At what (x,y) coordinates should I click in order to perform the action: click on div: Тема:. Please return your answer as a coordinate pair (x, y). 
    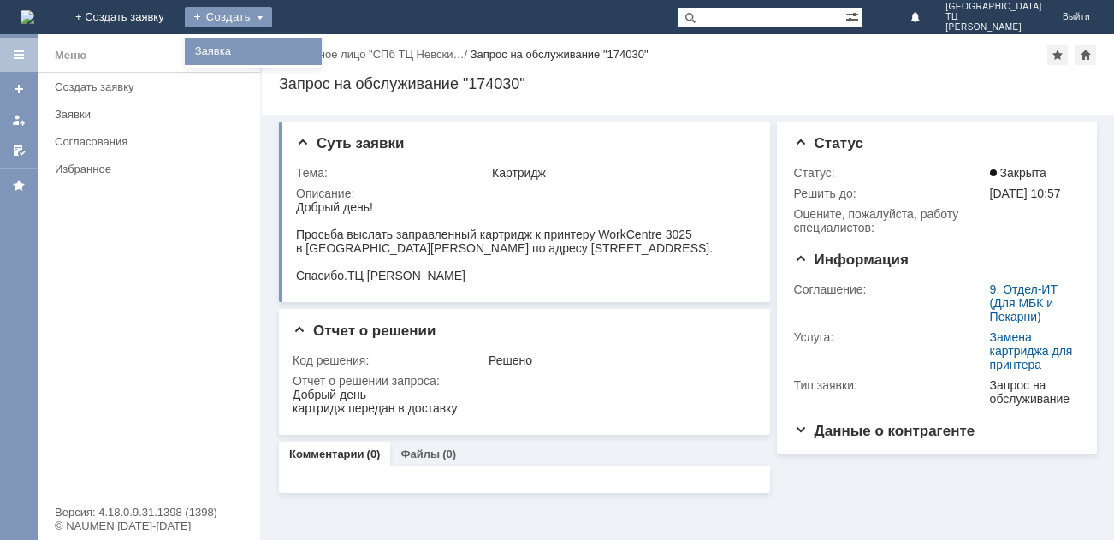
    Looking at the image, I should click on (392, 173).